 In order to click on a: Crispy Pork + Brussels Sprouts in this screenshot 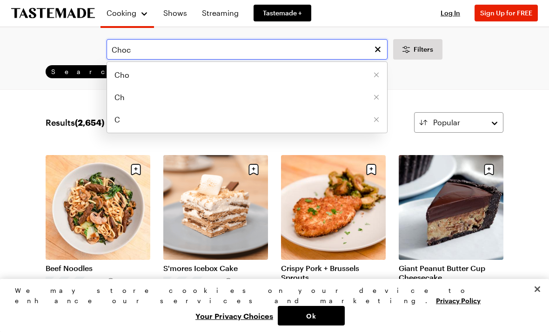, I will do `click(333, 273)`.